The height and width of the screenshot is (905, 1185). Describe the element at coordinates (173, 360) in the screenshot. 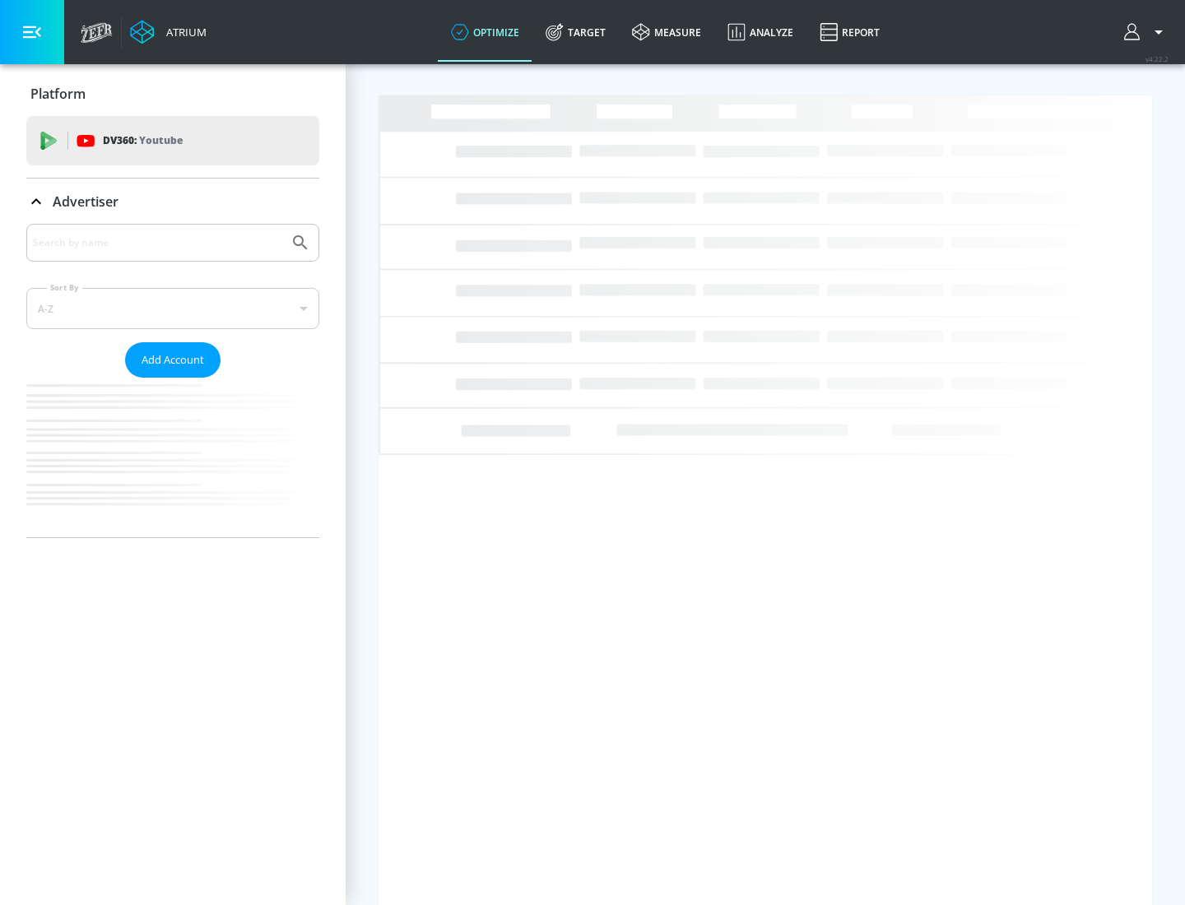

I see `span: Add Account` at that location.